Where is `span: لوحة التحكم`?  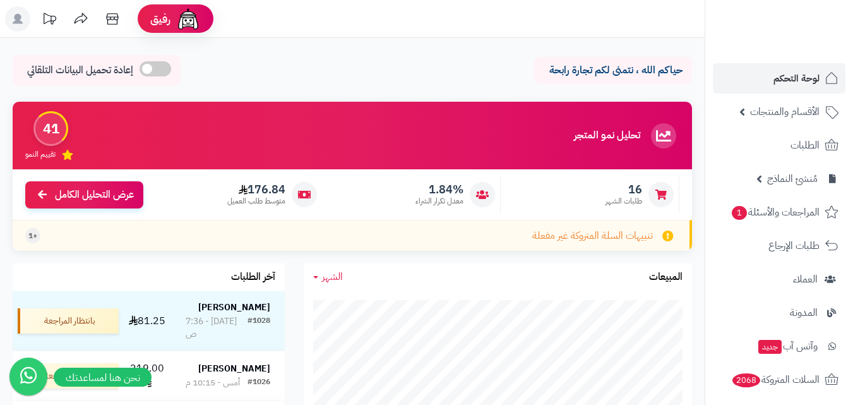
span: لوحة التحكم is located at coordinates (796, 78).